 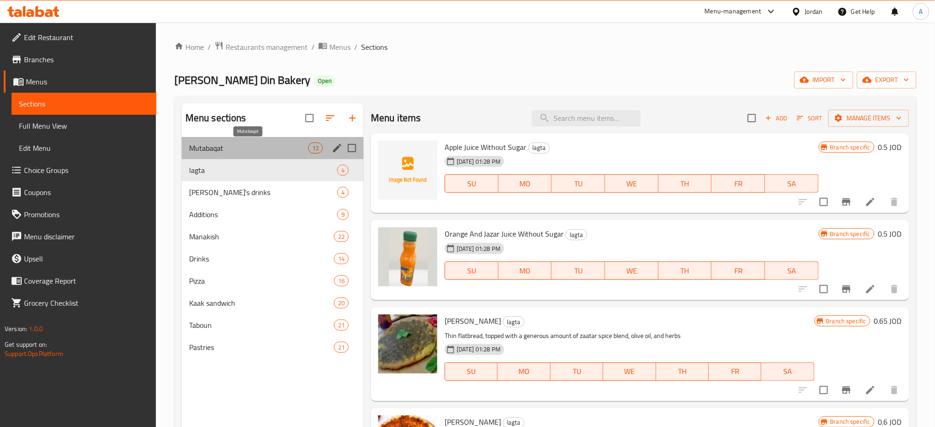 What do you see at coordinates (261, 259) in the screenshot?
I see `div: Drinks` at bounding box center [261, 259].